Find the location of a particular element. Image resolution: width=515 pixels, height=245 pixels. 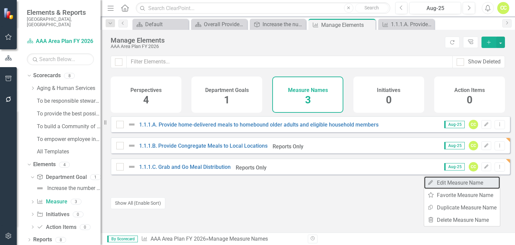

div: 1 is located at coordinates (96, 177).